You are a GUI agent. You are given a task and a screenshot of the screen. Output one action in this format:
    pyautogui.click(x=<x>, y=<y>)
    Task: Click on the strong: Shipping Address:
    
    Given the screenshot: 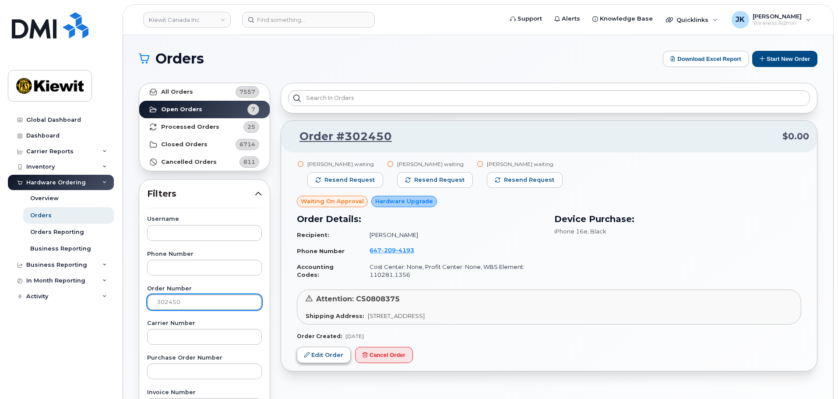 What is the action you would take?
    pyautogui.click(x=335, y=316)
    